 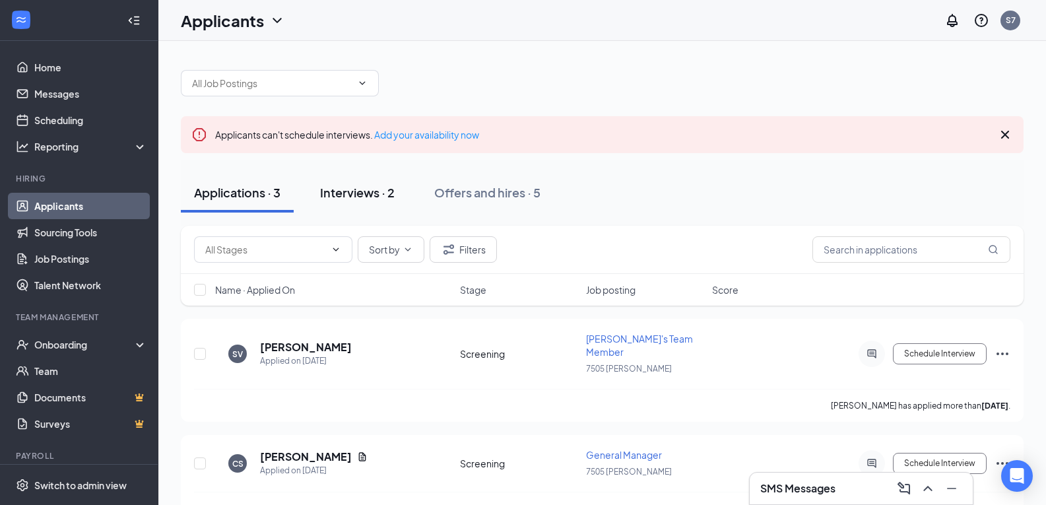 What do you see at coordinates (928, 489) in the screenshot?
I see `button: ChevronUp` at bounding box center [928, 489].